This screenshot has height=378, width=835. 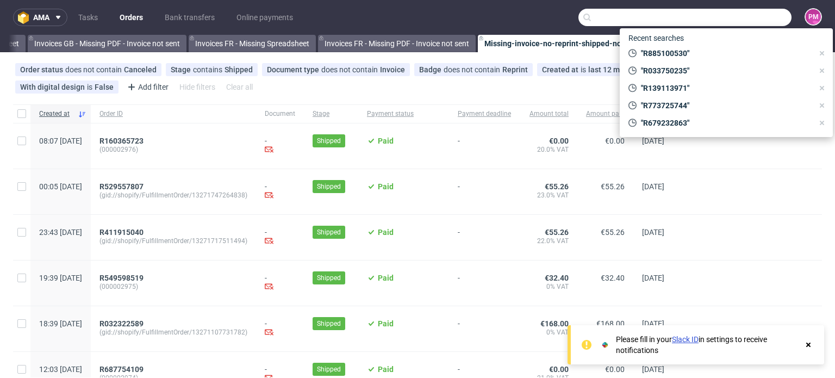 What do you see at coordinates (707, 345) in the screenshot?
I see `div: Please fill in your in settings to receive notifications` at bounding box center [707, 345].